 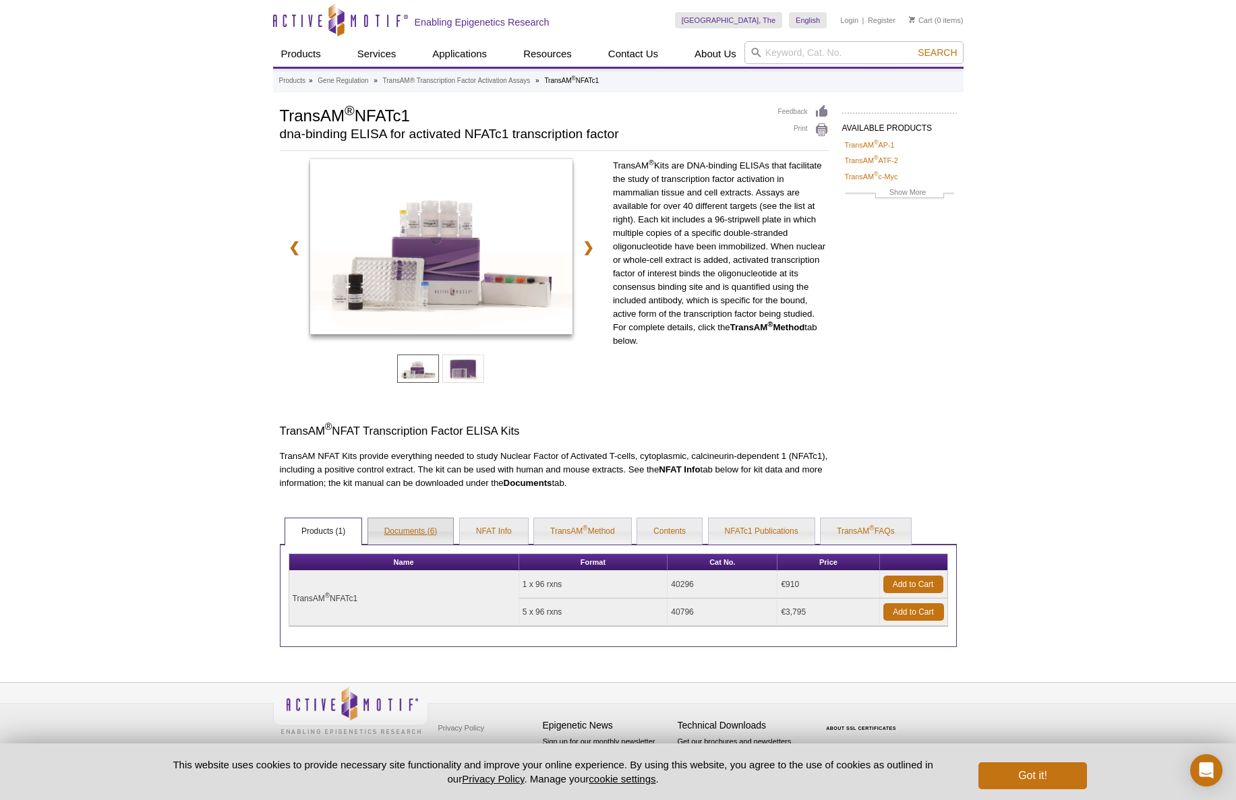 I want to click on a: Documents (6), so click(x=410, y=532).